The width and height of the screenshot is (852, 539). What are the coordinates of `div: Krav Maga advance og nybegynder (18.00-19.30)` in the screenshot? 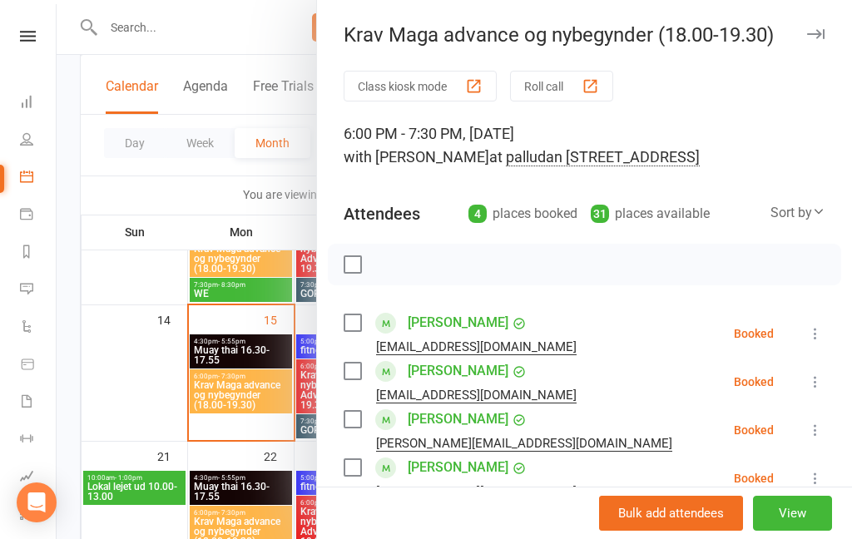 It's located at (584, 35).